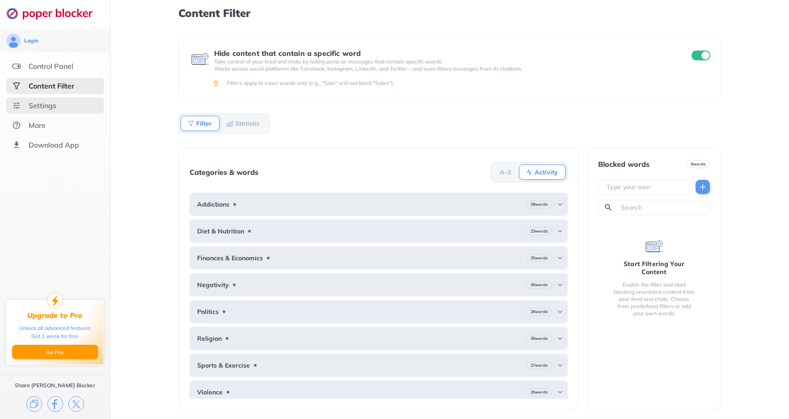 This screenshot has width=789, height=419. What do you see at coordinates (51, 86) in the screenshot?
I see `div: Content Filter` at bounding box center [51, 86].